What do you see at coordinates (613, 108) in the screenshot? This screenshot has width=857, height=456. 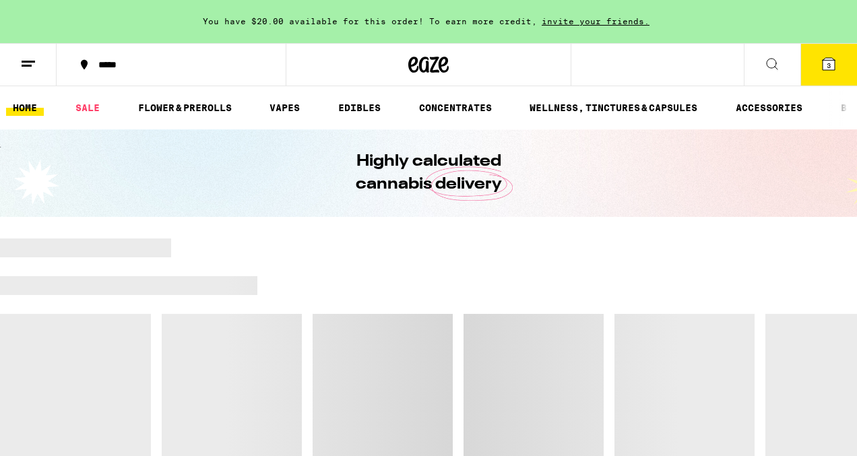 I see `a: WELLNESS, TINCTURES & CAPSULES` at bounding box center [613, 108].